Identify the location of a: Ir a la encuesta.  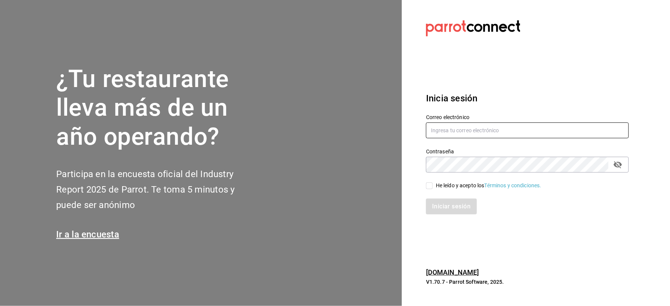
(87, 234).